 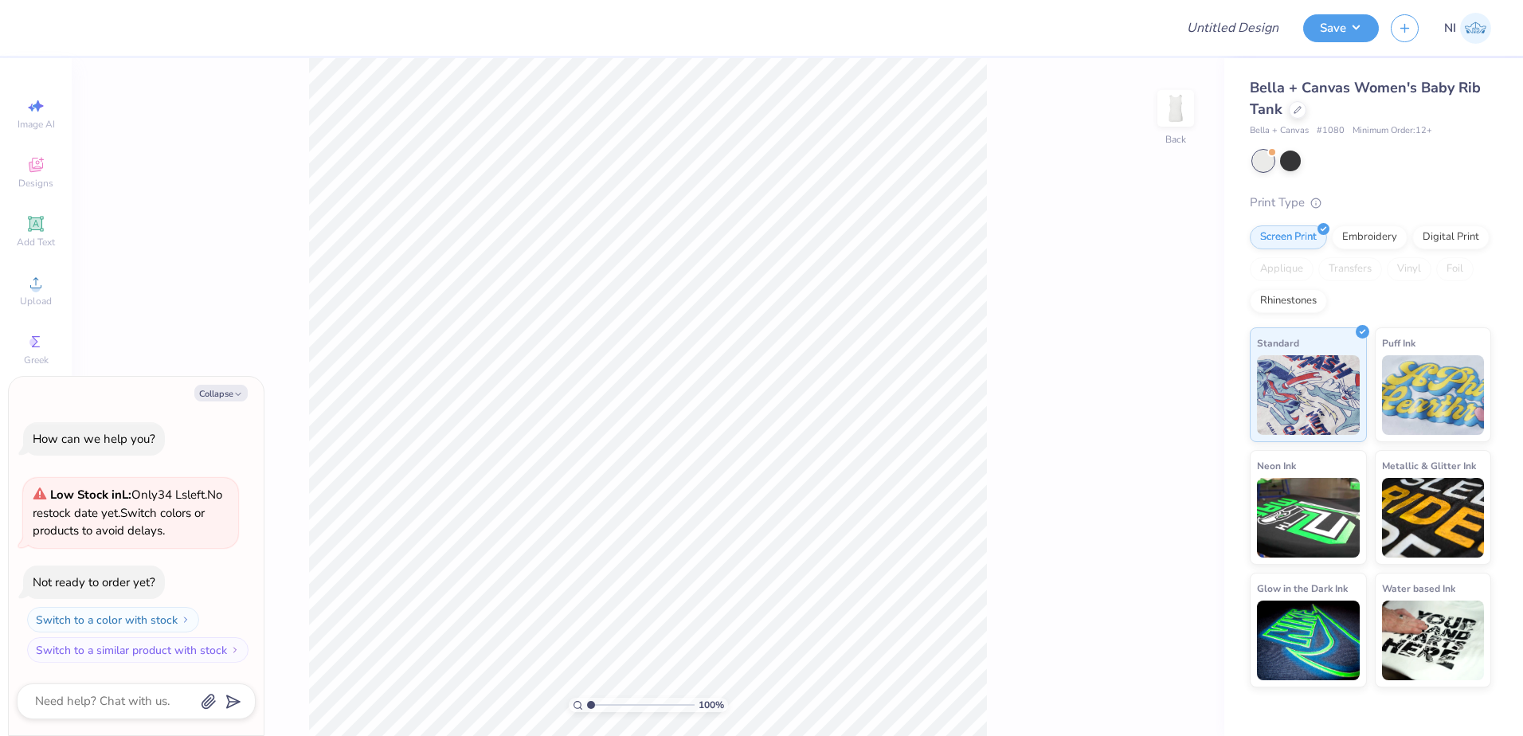 What do you see at coordinates (1279, 131) in the screenshot?
I see `span: Bella + Canvas` at bounding box center [1279, 131].